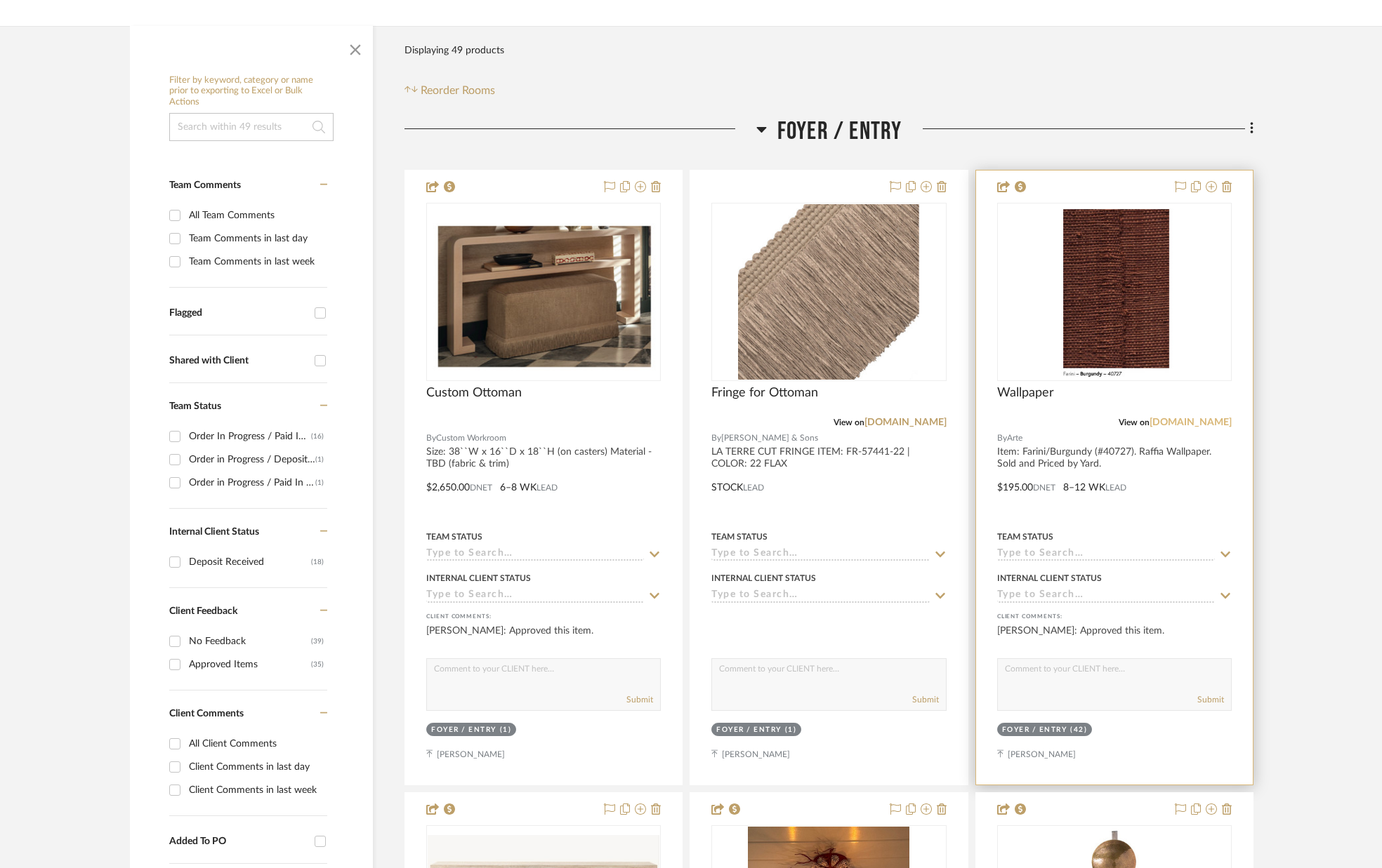 Image resolution: width=1382 pixels, height=868 pixels. I want to click on div: Order In Progress / Paid In Full w/ Freight, No Balance due, so click(250, 436).